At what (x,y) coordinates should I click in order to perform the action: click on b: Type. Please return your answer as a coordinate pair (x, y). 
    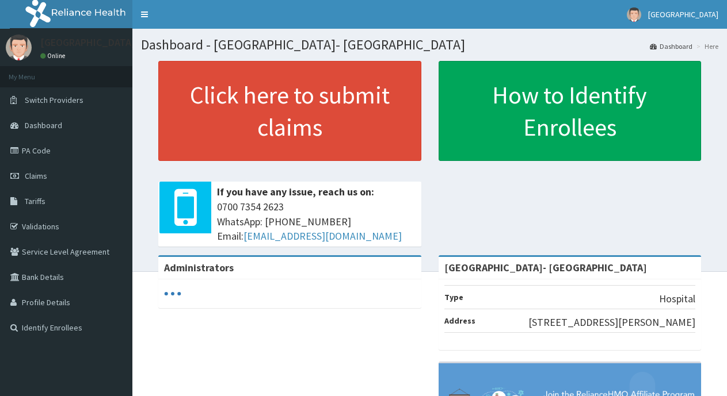
    Looking at the image, I should click on (453, 297).